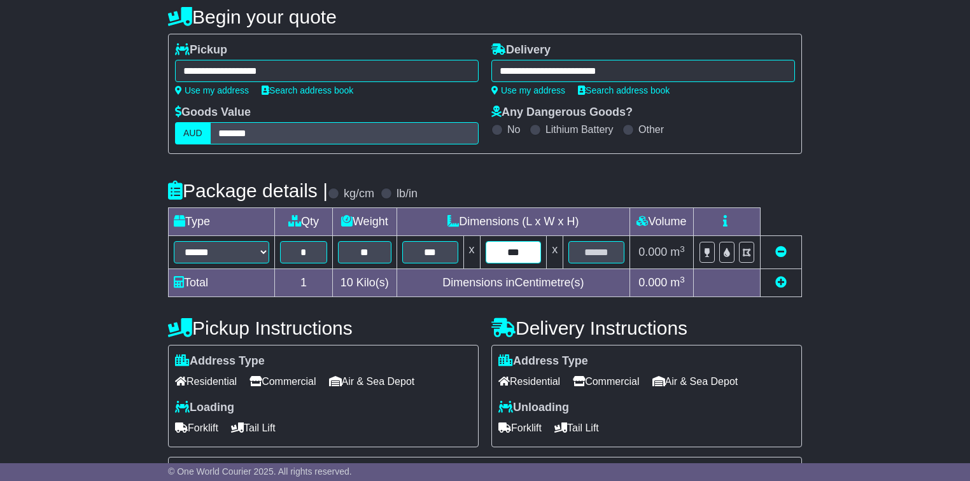 This screenshot has width=970, height=481. What do you see at coordinates (781, 252) in the screenshot?
I see `a: Remove this item` at bounding box center [781, 252].